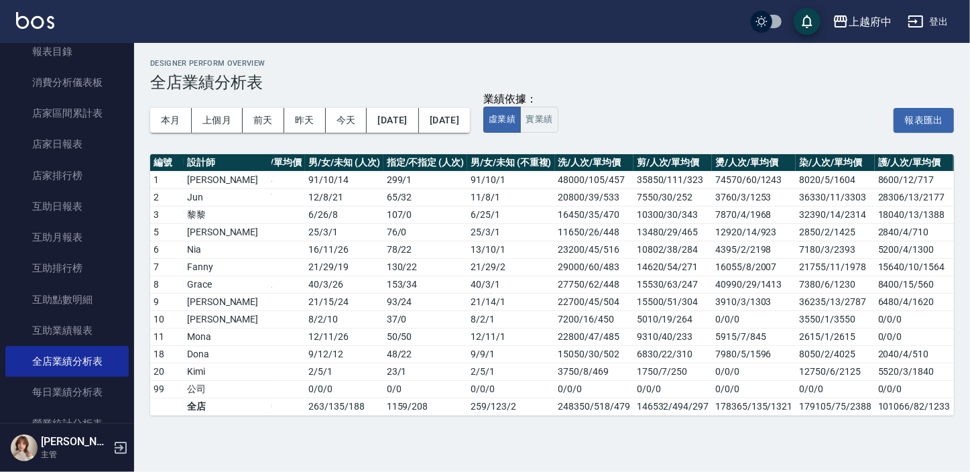  Describe the element at coordinates (594, 249) in the screenshot. I see `td: 23200/45/516` at that location.